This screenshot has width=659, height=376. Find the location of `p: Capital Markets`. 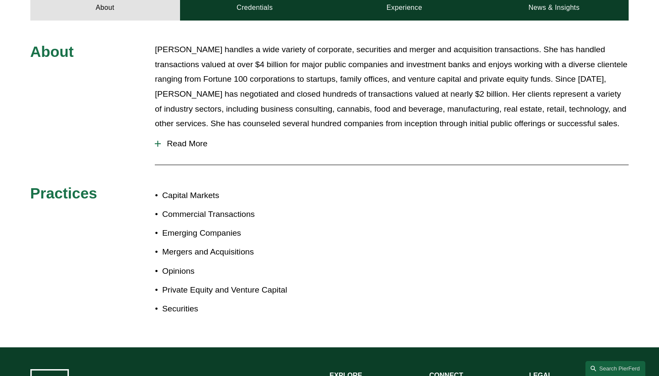

p: Capital Markets is located at coordinates (245, 195).